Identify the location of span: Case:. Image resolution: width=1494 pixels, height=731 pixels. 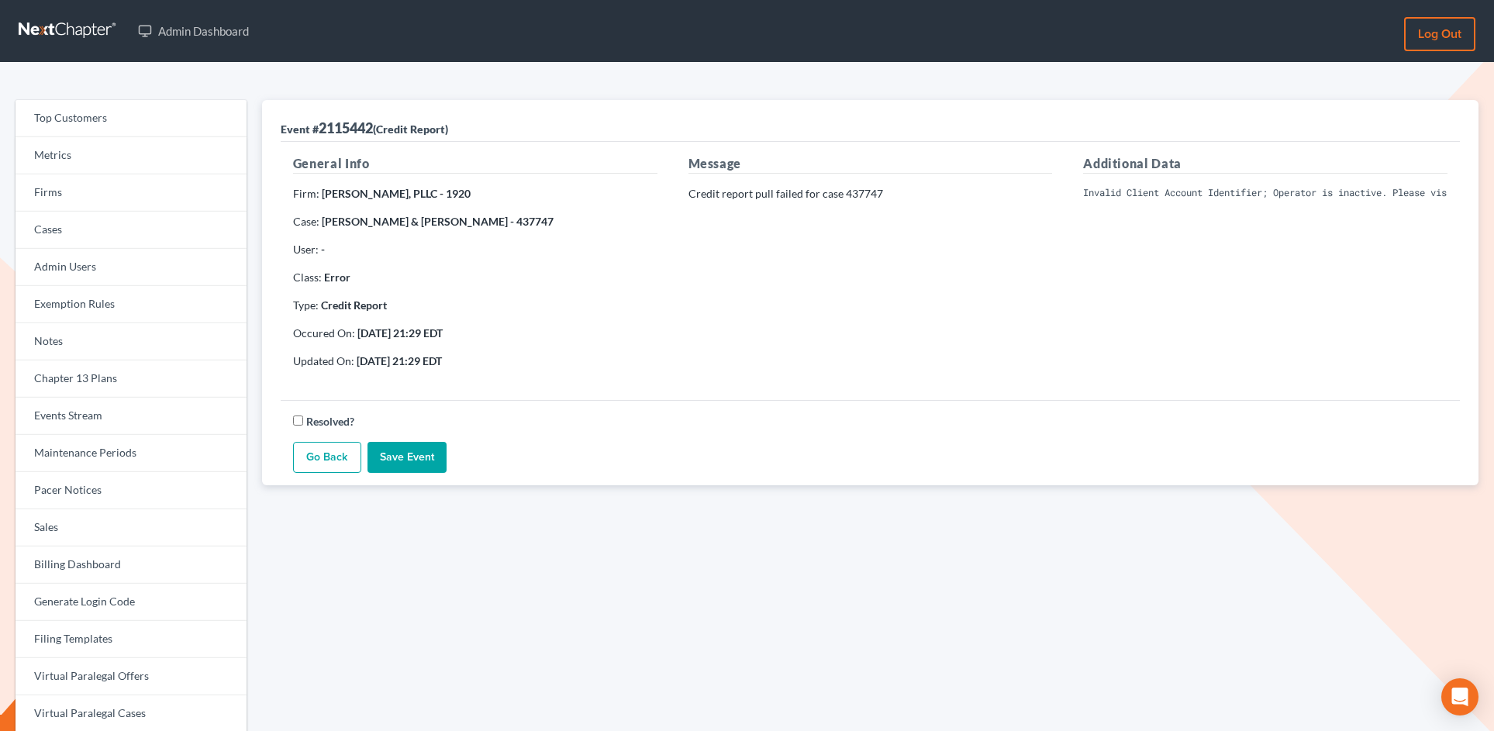
(306, 221).